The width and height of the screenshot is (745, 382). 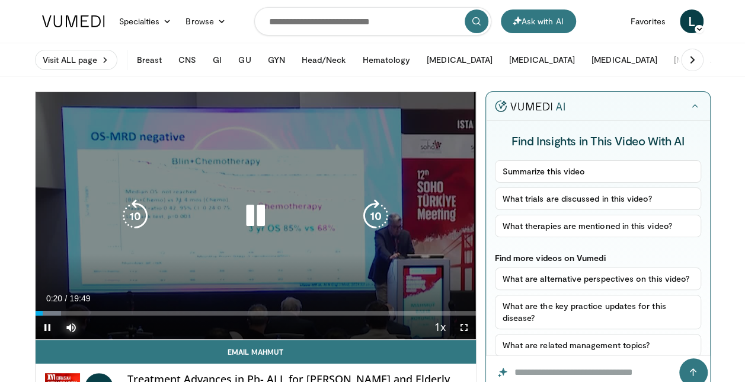 What do you see at coordinates (276, 60) in the screenshot?
I see `button: GYN` at bounding box center [276, 60].